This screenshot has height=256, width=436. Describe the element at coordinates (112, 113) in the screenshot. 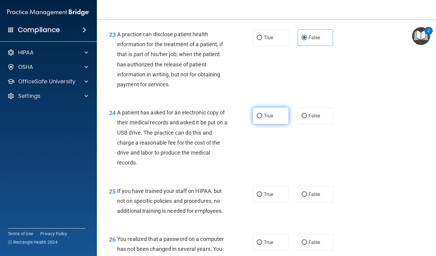

I see `span: 24` at that location.